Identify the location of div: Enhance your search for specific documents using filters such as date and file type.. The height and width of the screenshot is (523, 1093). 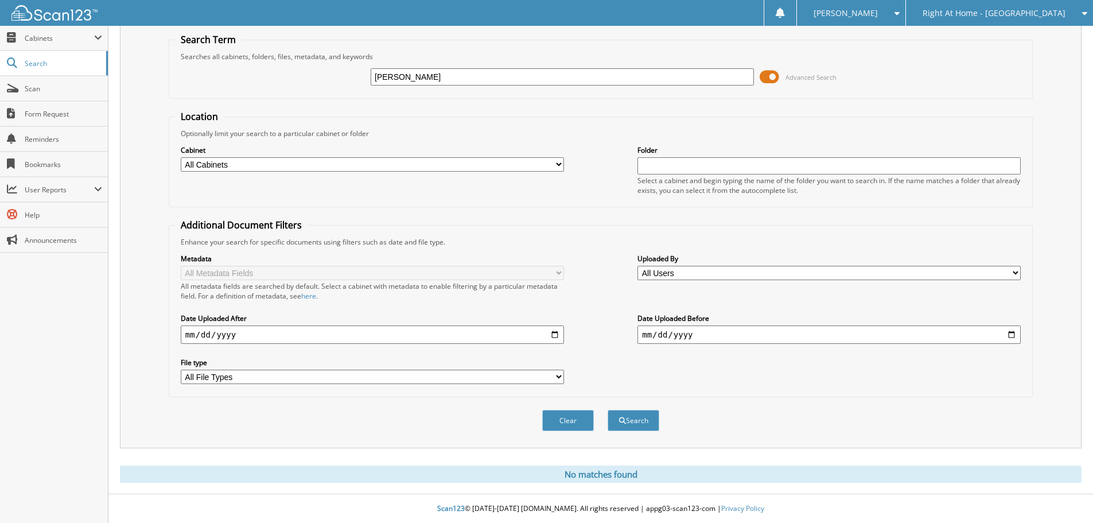
(601, 241).